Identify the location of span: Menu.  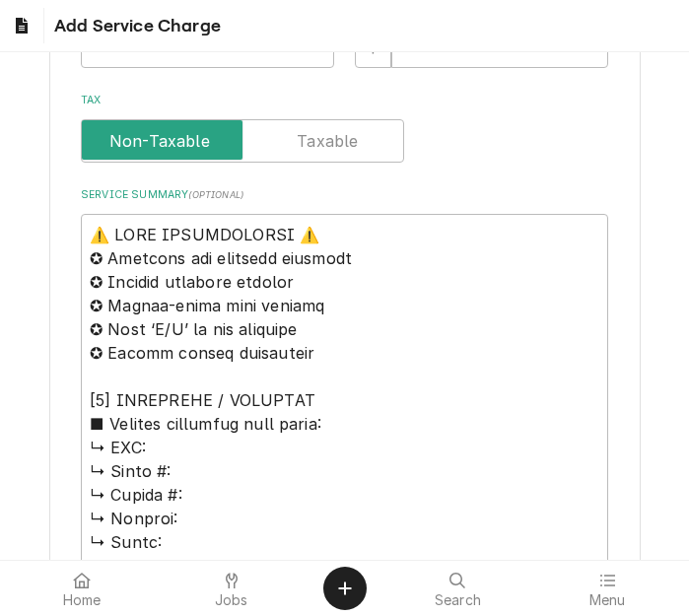
(607, 600).